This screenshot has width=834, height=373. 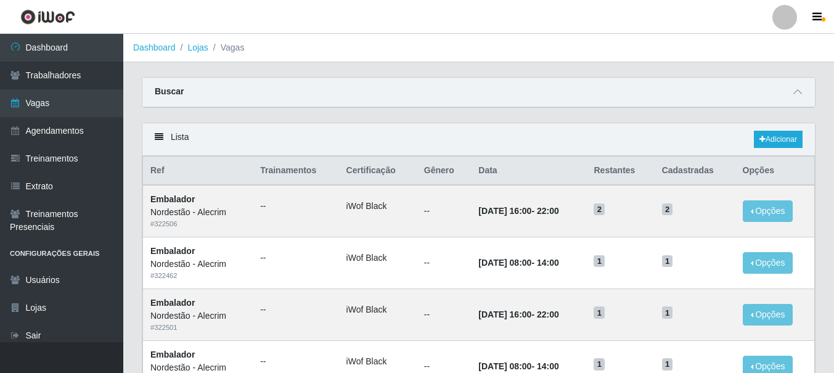 What do you see at coordinates (378, 171) in the screenshot?
I see `th: Certificação` at bounding box center [378, 171].